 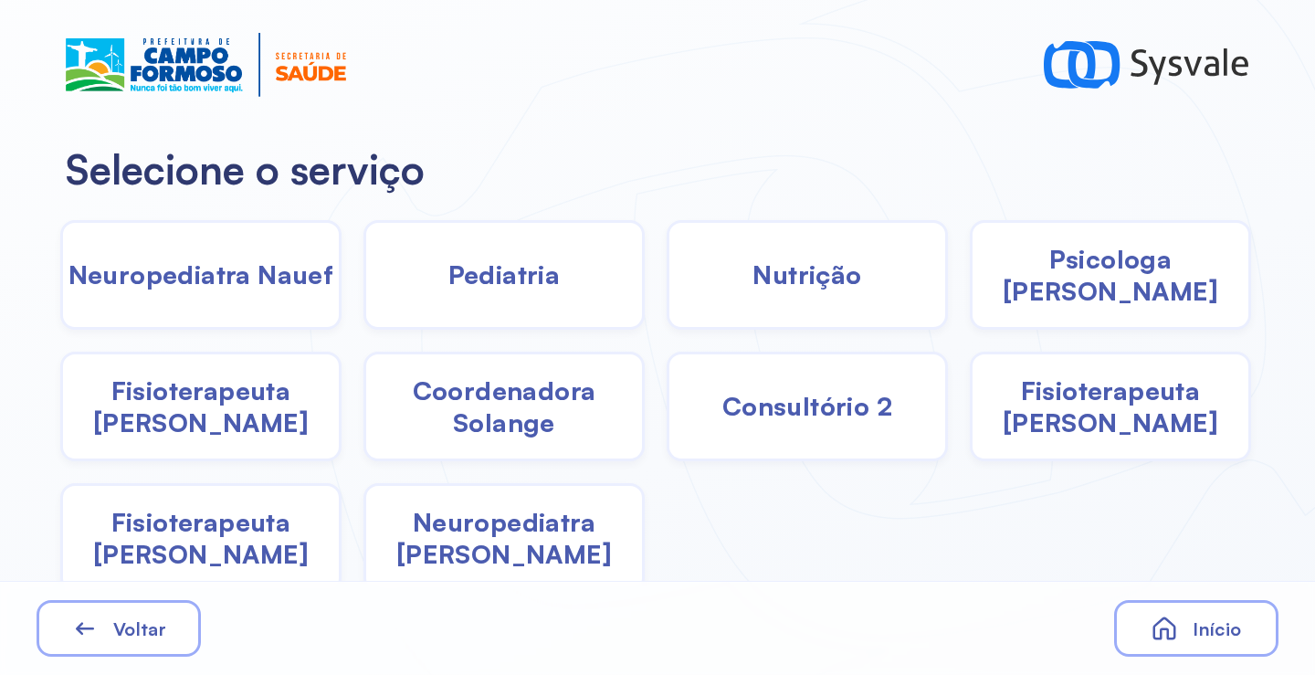 What do you see at coordinates (657, 169) in the screenshot?
I see `h2: Selecione o serviço` at bounding box center [657, 169].